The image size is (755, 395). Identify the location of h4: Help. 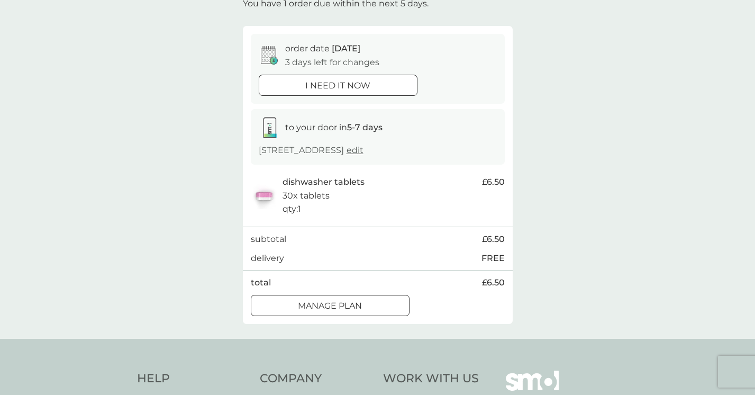
(193, 378).